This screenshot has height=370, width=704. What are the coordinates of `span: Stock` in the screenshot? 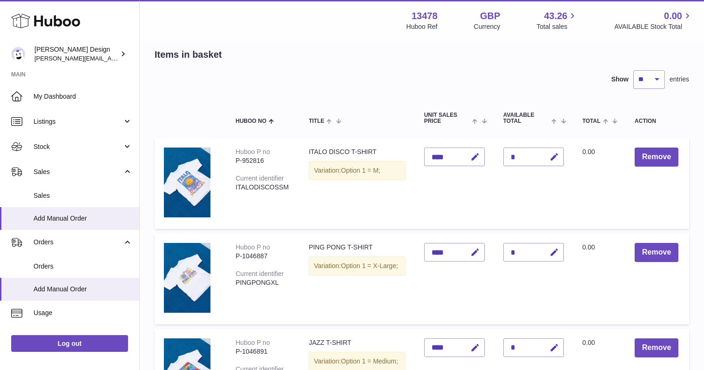 It's located at (78, 147).